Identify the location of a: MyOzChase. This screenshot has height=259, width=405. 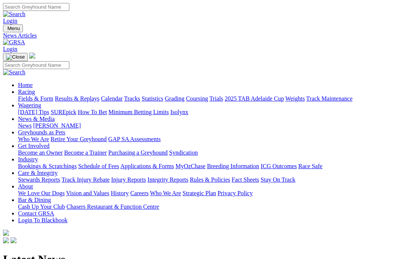
(190, 166).